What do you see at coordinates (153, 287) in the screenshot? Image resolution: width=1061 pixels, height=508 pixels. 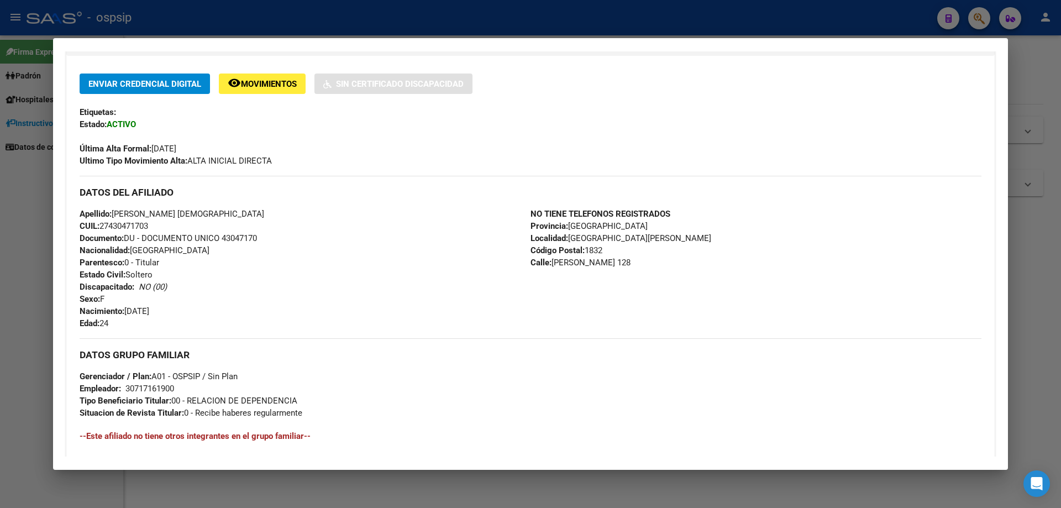 I see `i: NO (00)` at bounding box center [153, 287].